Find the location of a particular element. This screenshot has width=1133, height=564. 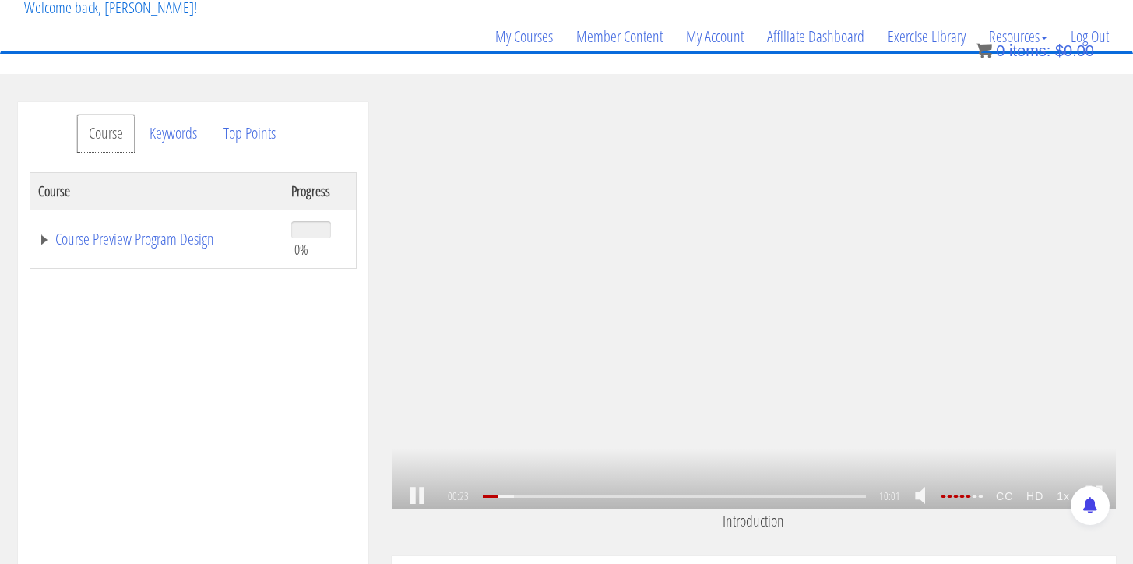

img: icon11.png is located at coordinates (984, 51).